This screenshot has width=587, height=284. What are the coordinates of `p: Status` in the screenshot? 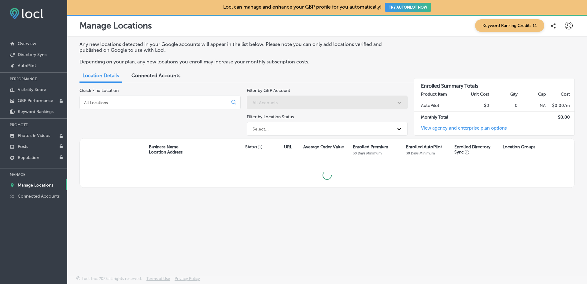 It's located at (265, 146).